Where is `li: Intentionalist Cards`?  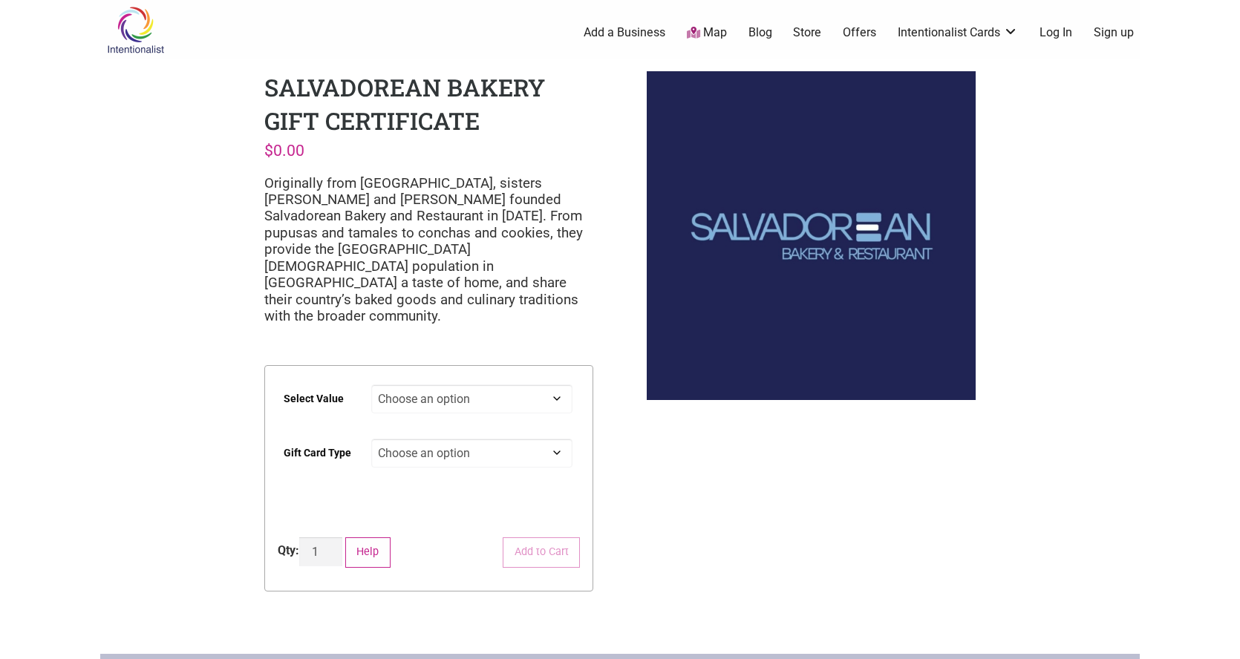 li: Intentionalist Cards is located at coordinates (958, 33).